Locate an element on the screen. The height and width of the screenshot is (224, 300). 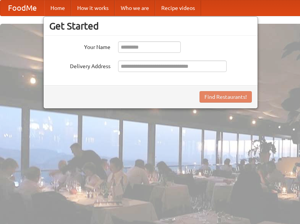
a: Home is located at coordinates (58, 8).